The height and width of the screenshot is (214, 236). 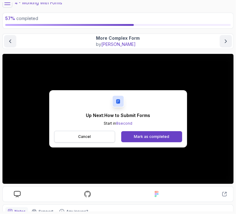 What do you see at coordinates (20, 211) in the screenshot?
I see `p: Notes` at bounding box center [20, 211].